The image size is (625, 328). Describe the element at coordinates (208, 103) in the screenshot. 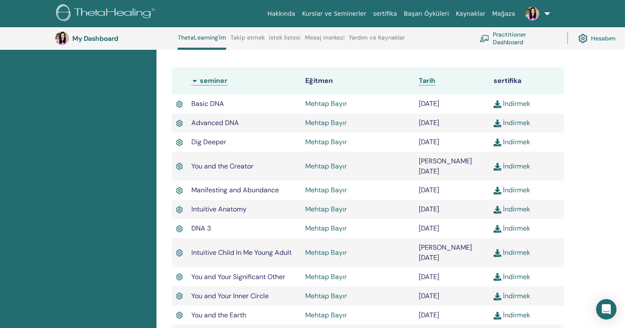

I see `span: Basic DNA` at that location.